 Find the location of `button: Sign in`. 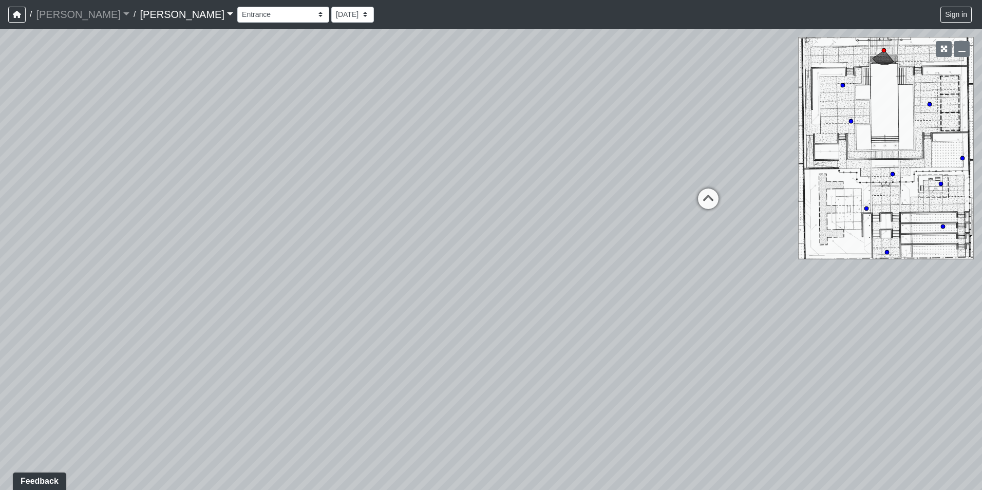

button: Sign in is located at coordinates (956, 14).